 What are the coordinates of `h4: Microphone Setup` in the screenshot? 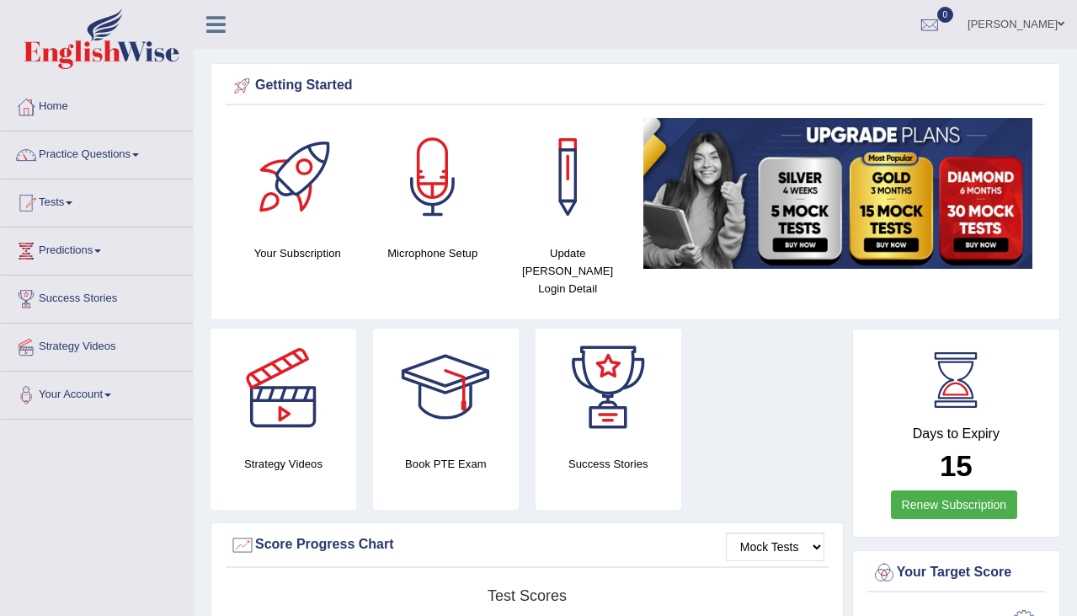 It's located at (432, 253).